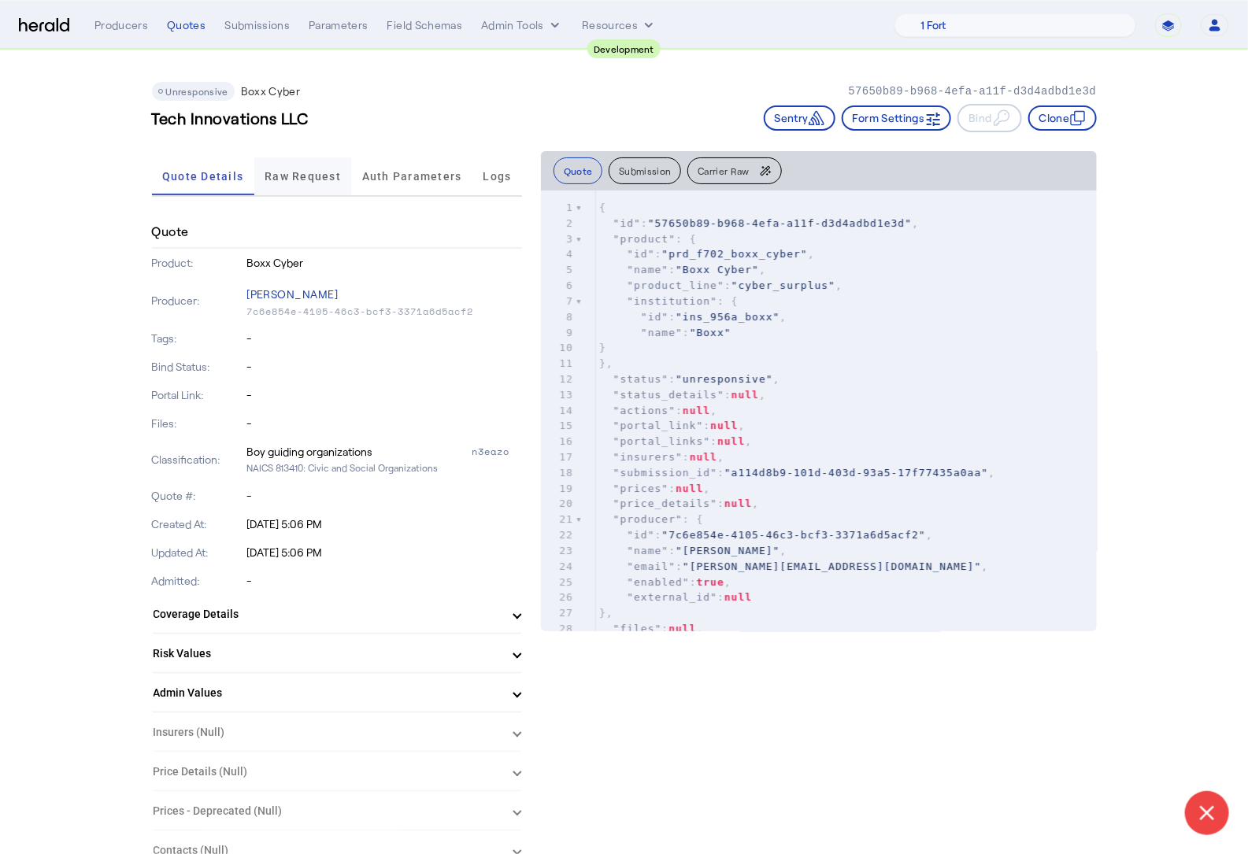 The width and height of the screenshot is (1248, 854). What do you see at coordinates (645, 171) in the screenshot?
I see `button: Submission` at bounding box center [645, 171].